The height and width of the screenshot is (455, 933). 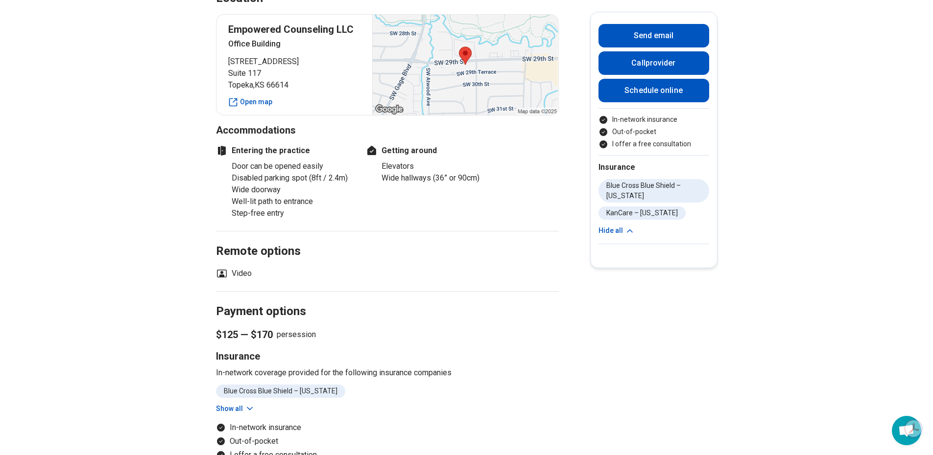 I want to click on li: Door can be opened easily, so click(x=292, y=166).